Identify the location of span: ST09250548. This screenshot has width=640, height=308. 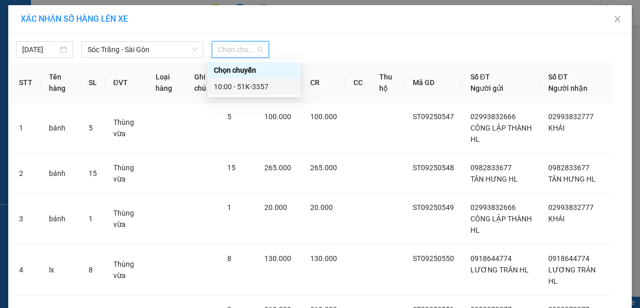
(433, 167).